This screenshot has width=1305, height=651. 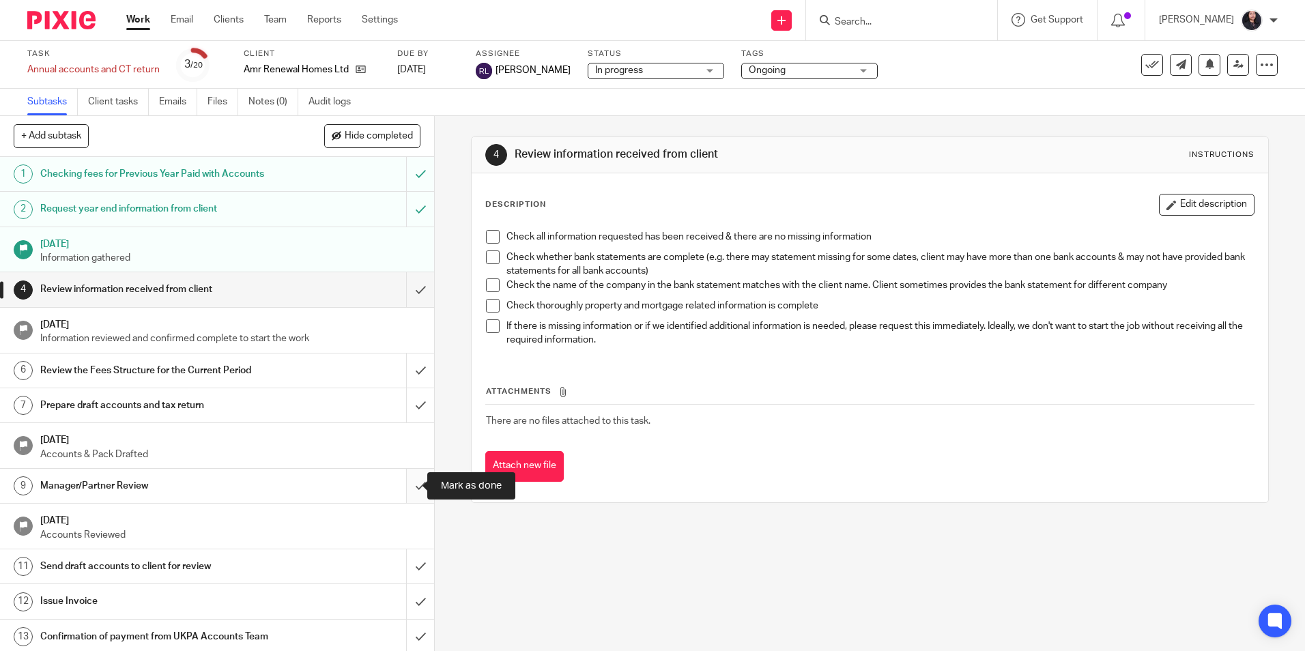 What do you see at coordinates (312, 54) in the screenshot?
I see `label: Client` at bounding box center [312, 54].